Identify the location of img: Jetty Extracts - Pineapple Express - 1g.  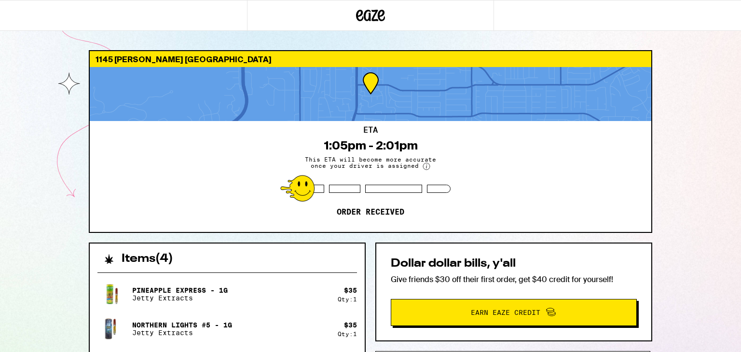
(111, 294).